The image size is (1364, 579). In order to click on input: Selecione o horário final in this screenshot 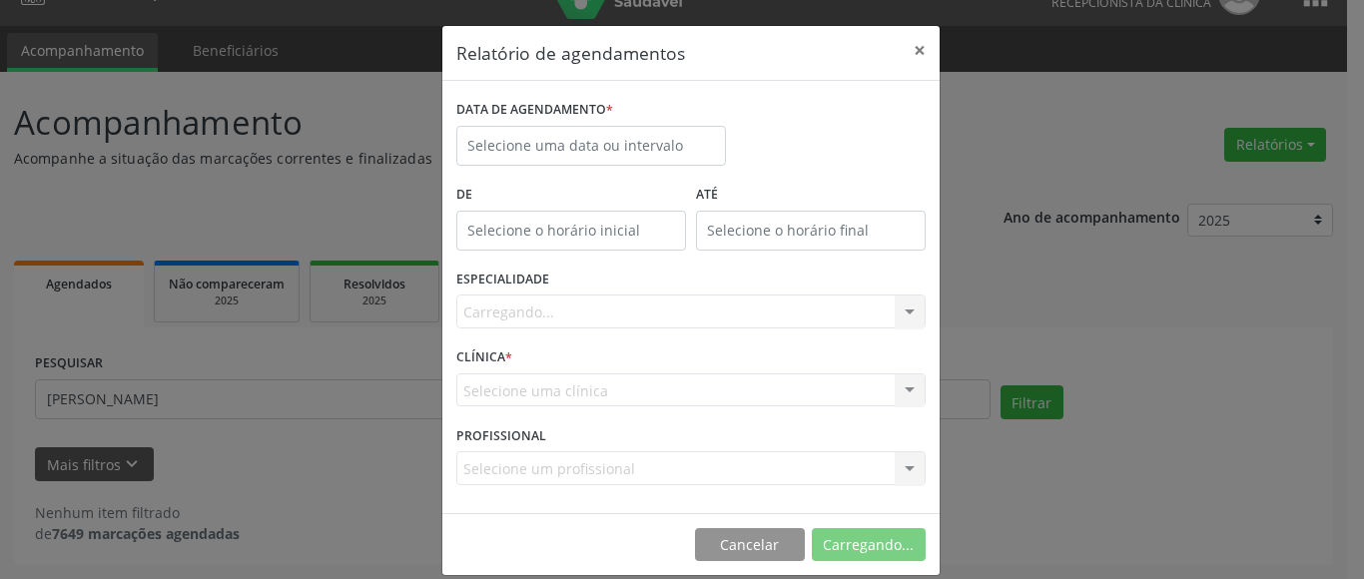, I will do `click(811, 231)`.